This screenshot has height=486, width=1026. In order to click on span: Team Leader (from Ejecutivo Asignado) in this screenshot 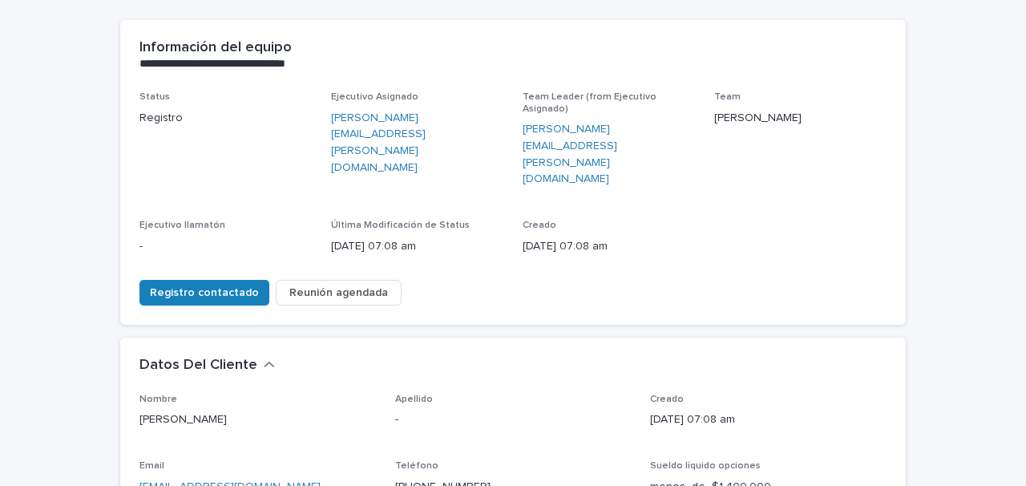, I will do `click(589, 103)`.